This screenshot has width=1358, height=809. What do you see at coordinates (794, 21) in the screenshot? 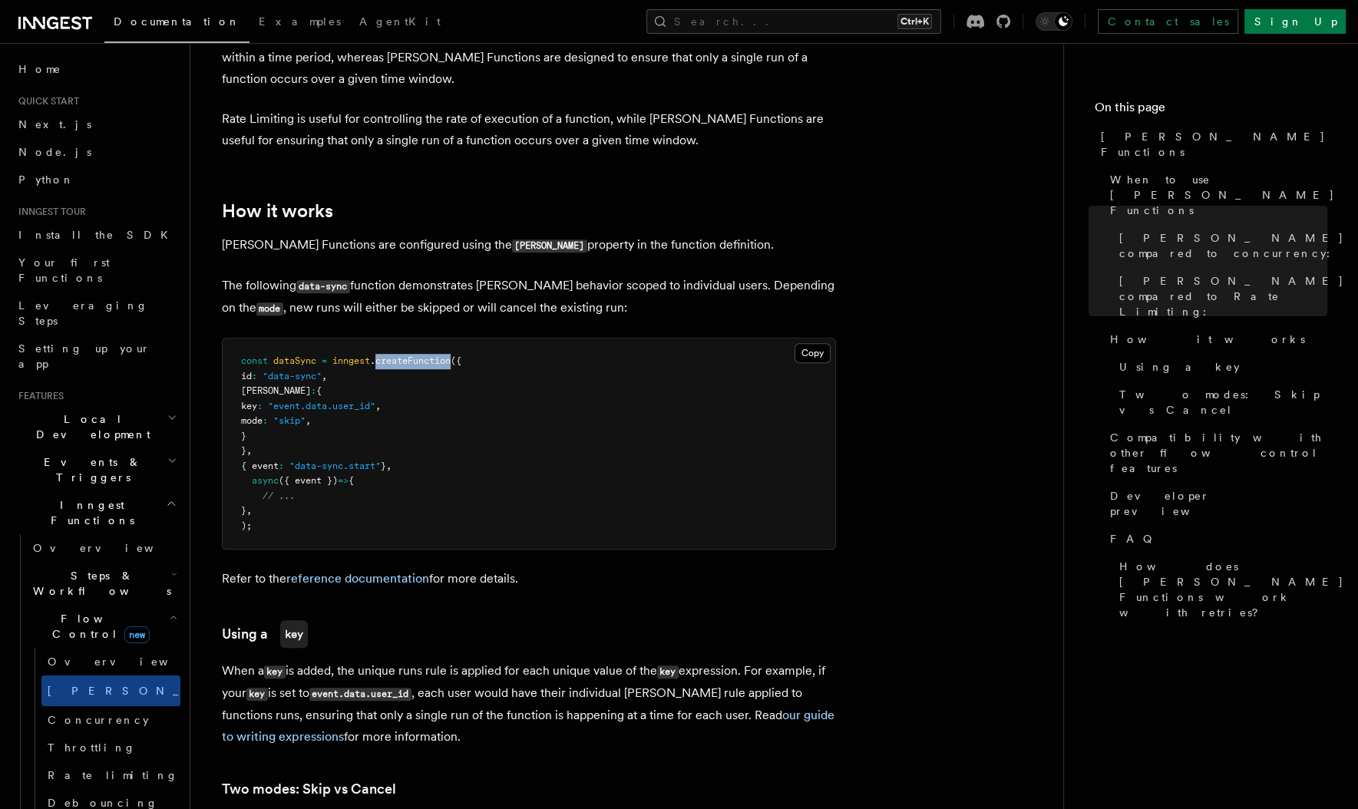
I see `button: Search...Ctrl+K` at bounding box center [794, 21].